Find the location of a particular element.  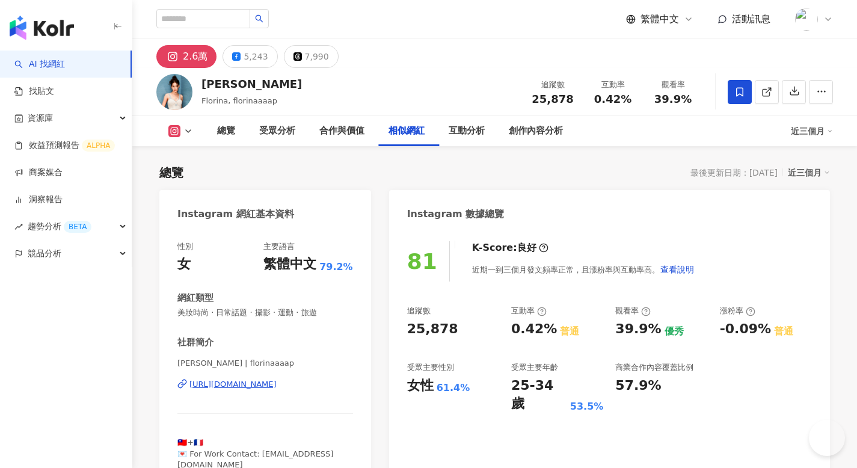

div: 相似網紅 is located at coordinates (407, 131).